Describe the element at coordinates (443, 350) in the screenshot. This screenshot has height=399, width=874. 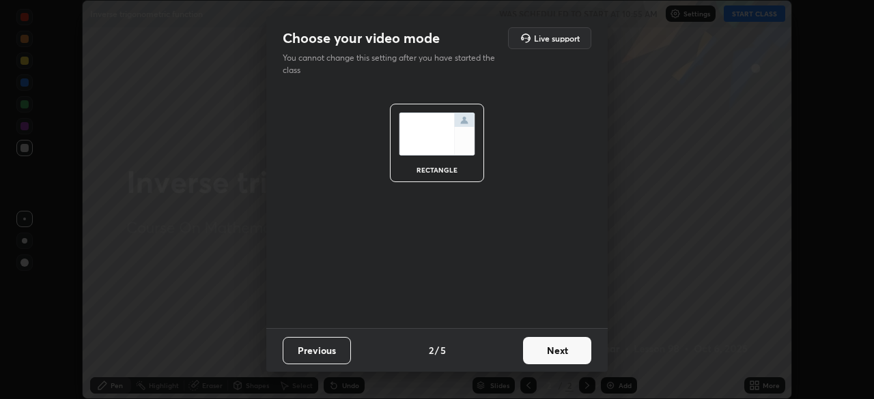
I see `h4: 5` at that location.